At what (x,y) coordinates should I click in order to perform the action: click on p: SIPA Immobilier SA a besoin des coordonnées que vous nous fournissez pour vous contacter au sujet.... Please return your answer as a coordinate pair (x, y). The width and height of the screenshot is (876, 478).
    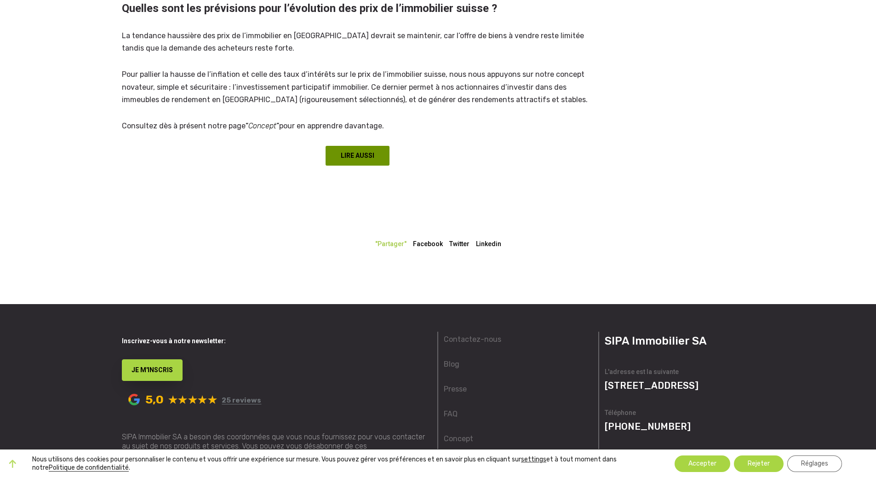
    Looking at the image, I should click on (277, 441).